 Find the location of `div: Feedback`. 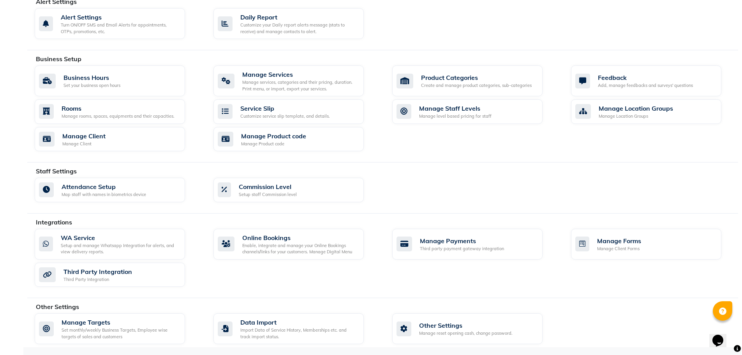

div: Feedback is located at coordinates (646, 78).